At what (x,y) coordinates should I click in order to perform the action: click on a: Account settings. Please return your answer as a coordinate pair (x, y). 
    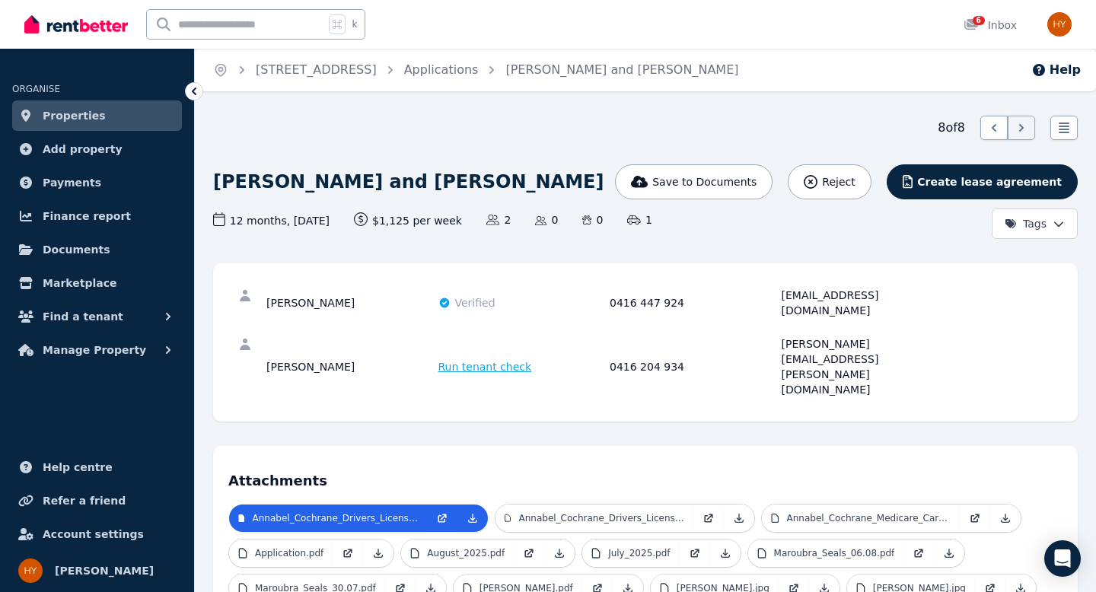
    Looking at the image, I should click on (97, 535).